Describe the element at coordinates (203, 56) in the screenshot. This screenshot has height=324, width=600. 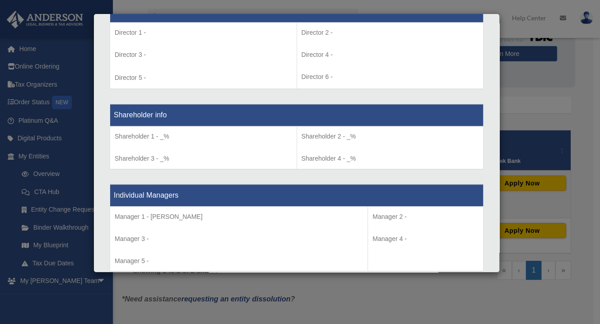
I see `td: Director 5 -` at that location.